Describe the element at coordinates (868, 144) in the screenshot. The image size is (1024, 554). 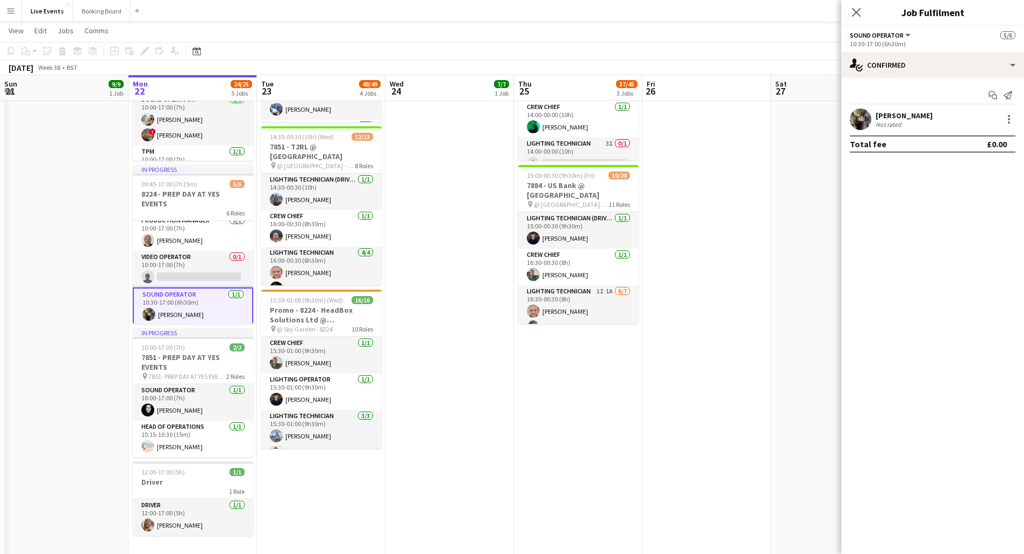
I see `div: Total fee` at that location.